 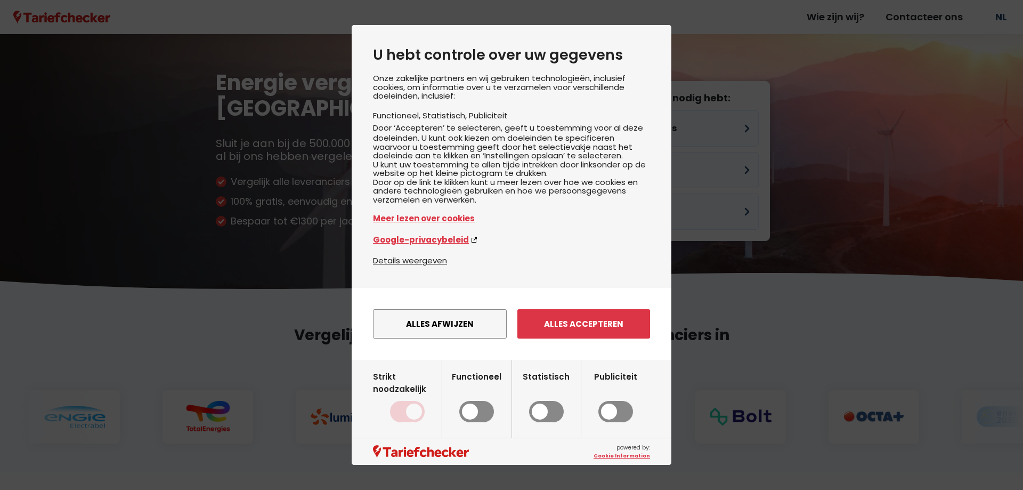 I want to click on label: Functioneel, so click(x=477, y=397).